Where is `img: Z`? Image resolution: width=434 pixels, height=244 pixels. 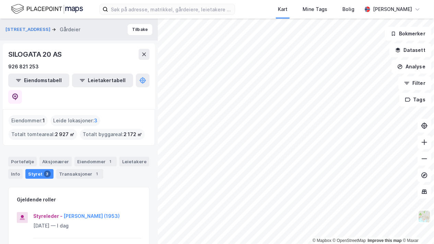
img: Z is located at coordinates (424, 216).